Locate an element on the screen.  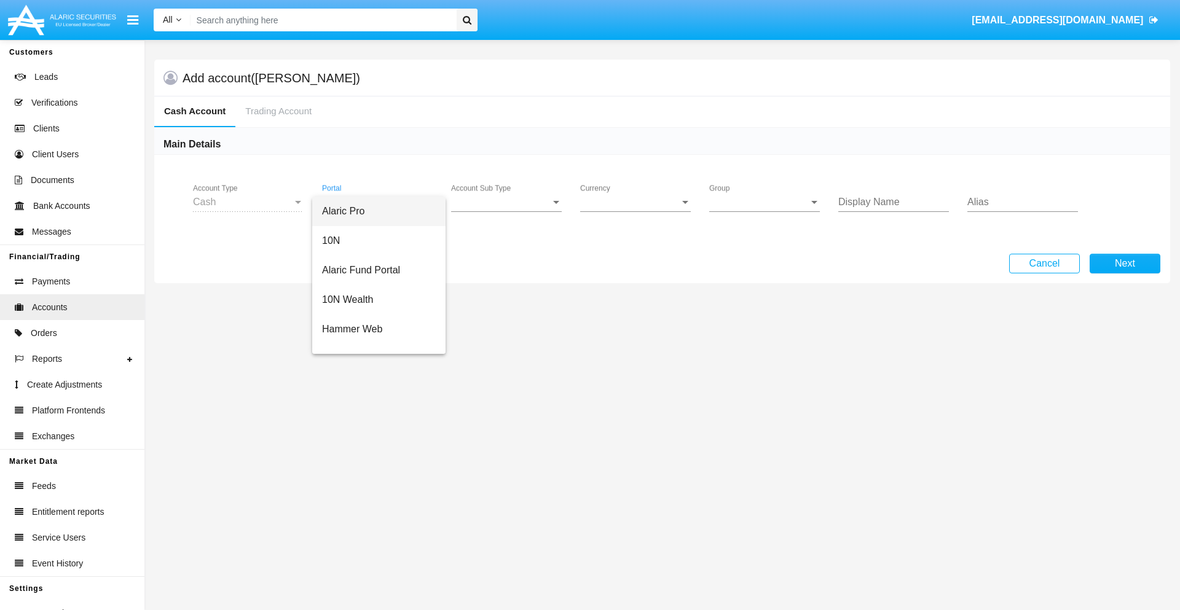
span: Alaric MyPortal Trade is located at coordinates (379, 359).